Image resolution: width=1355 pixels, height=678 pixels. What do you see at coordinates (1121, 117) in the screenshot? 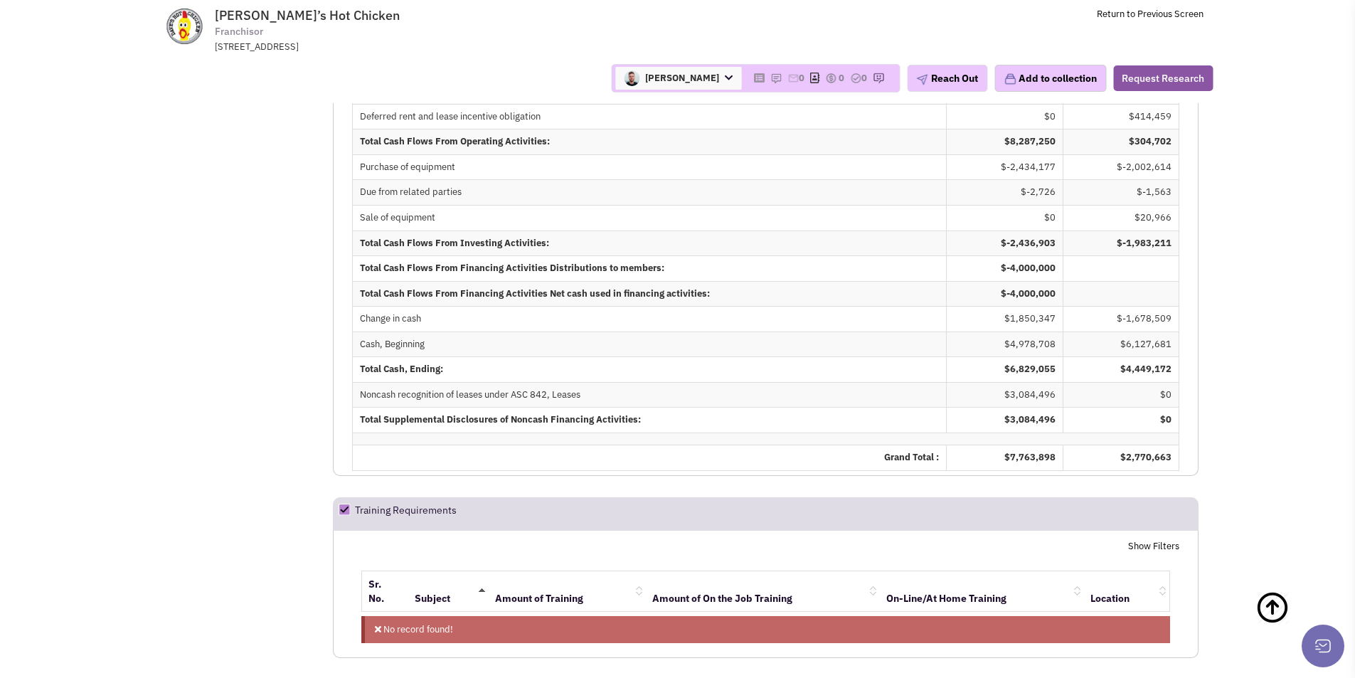
I see `td: $414,459` at bounding box center [1121, 117].